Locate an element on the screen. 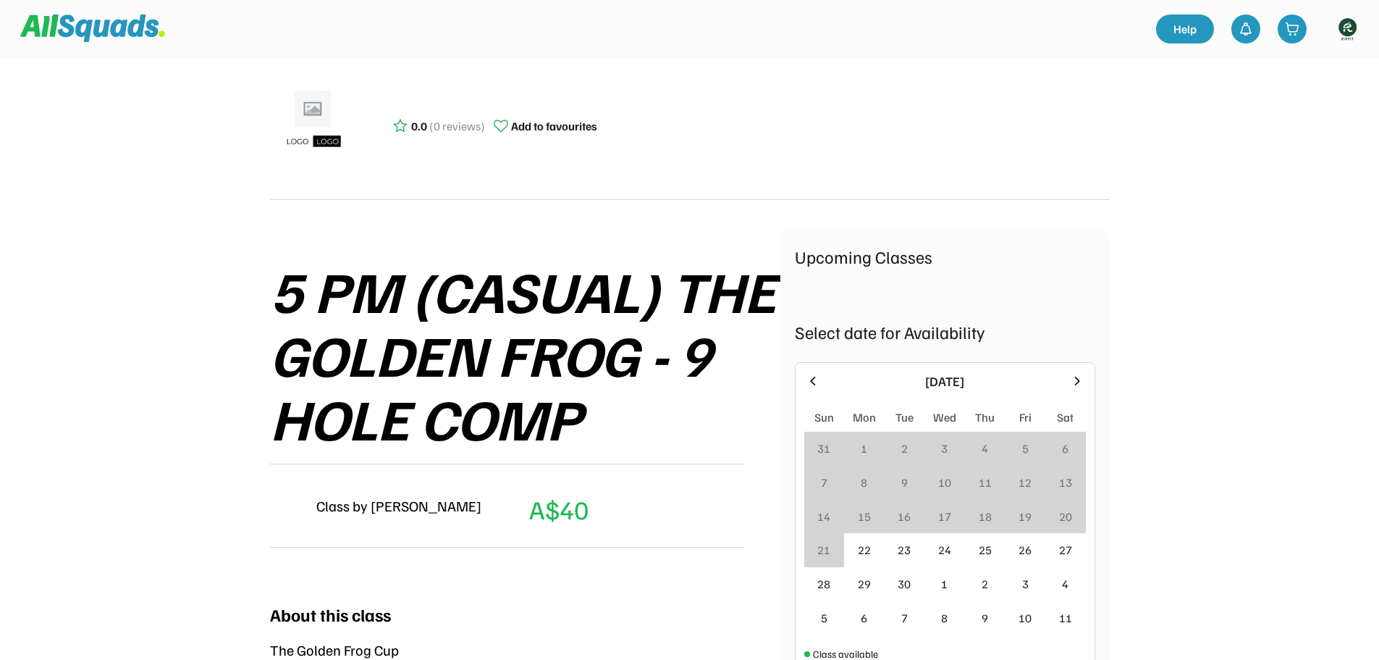 Image resolution: width=1379 pixels, height=660 pixels. div: 14 is located at coordinates (824, 516).